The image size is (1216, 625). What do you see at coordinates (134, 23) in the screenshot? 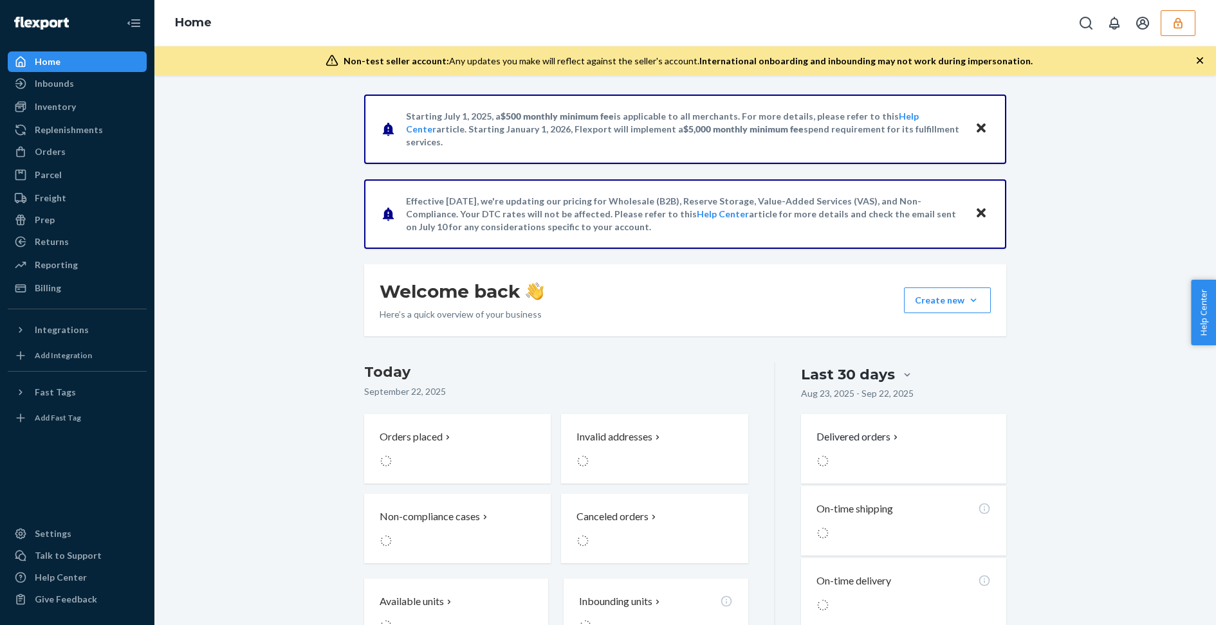
I see `button: Close Navigation` at bounding box center [134, 23].